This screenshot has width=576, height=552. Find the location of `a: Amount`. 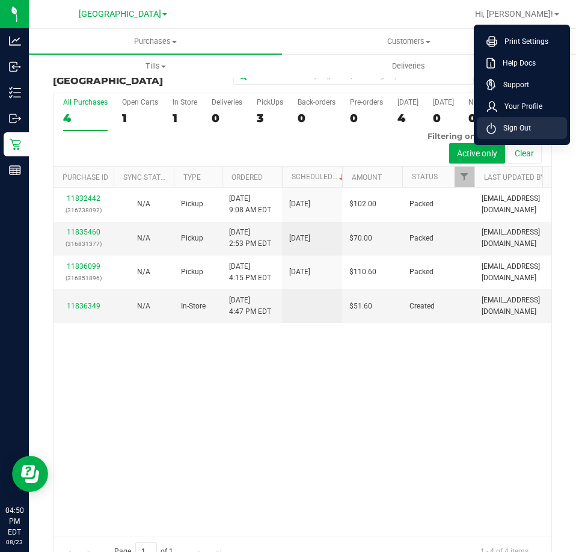

a: Amount is located at coordinates (367, 177).